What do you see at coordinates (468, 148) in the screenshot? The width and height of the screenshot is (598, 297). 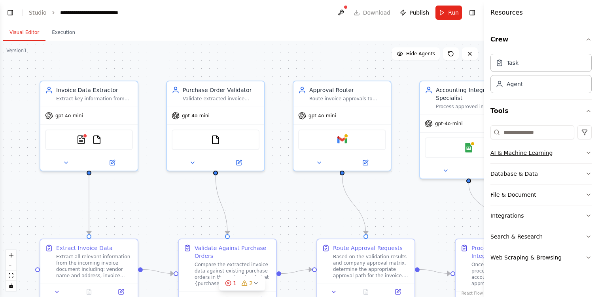 I see `img: Google Sheets` at bounding box center [468, 148].